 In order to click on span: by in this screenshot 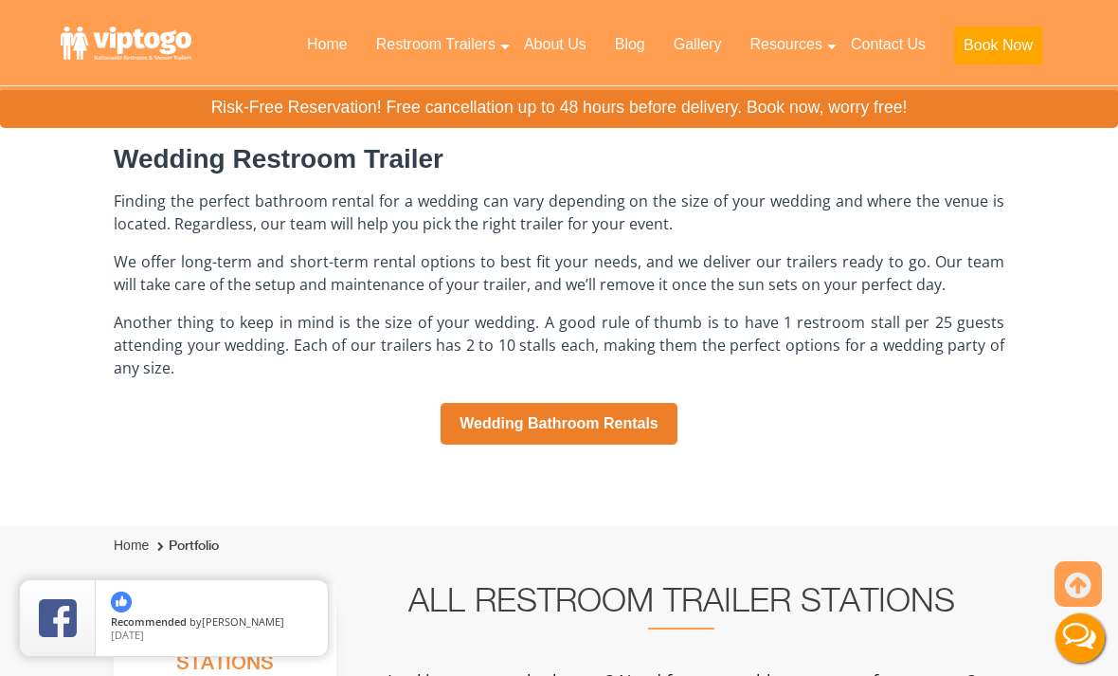, I will do `click(211, 623)`.